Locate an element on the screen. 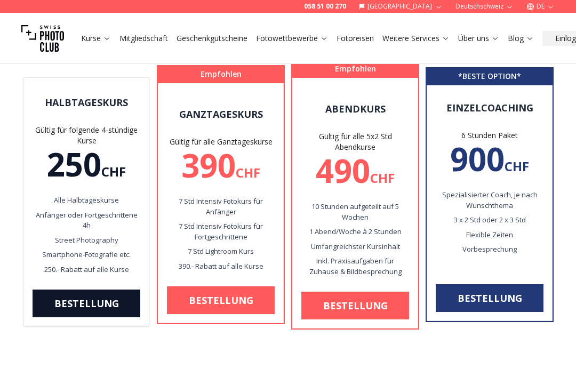  p: Flexible Zeiten is located at coordinates (489, 235).